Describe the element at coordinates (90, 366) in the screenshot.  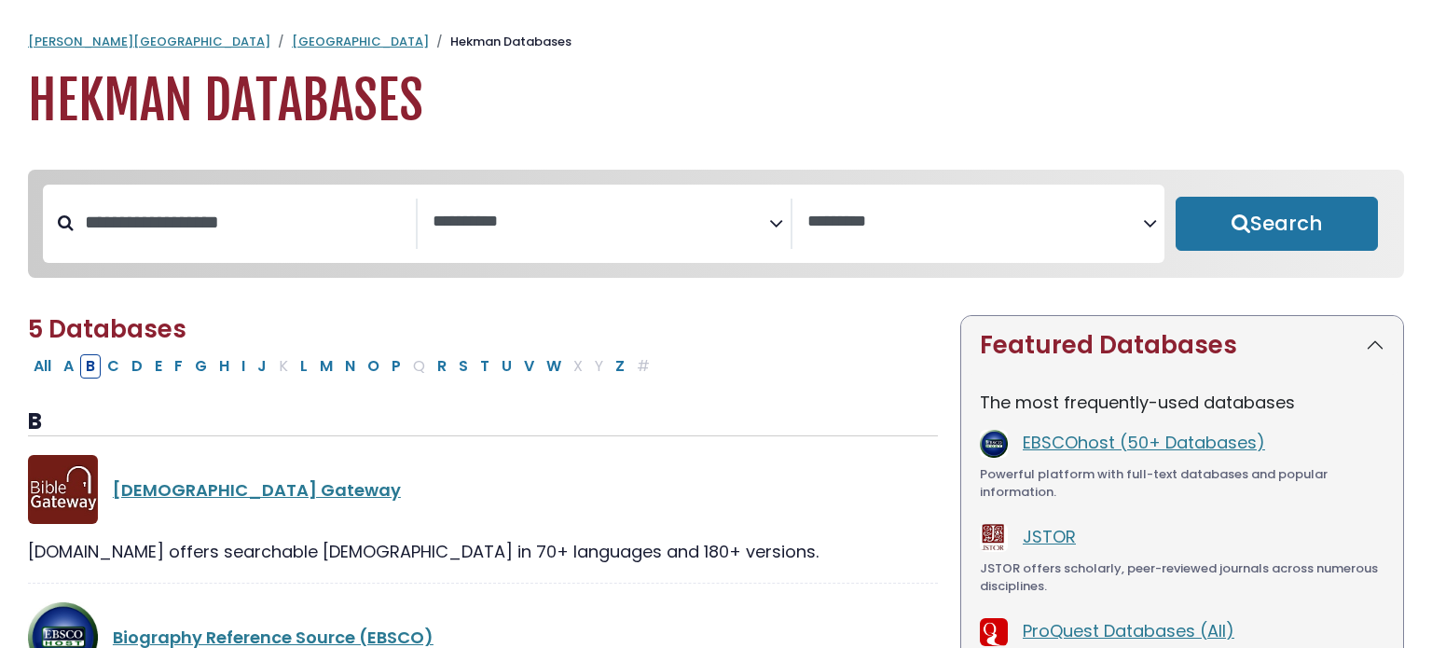
I see `button: Filter Results B` at that location.